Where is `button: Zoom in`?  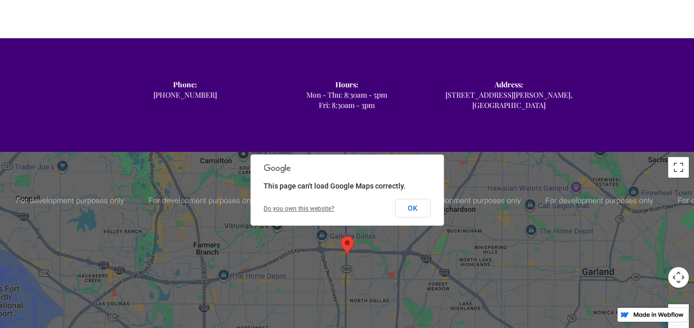
button: Zoom in is located at coordinates (679, 315).